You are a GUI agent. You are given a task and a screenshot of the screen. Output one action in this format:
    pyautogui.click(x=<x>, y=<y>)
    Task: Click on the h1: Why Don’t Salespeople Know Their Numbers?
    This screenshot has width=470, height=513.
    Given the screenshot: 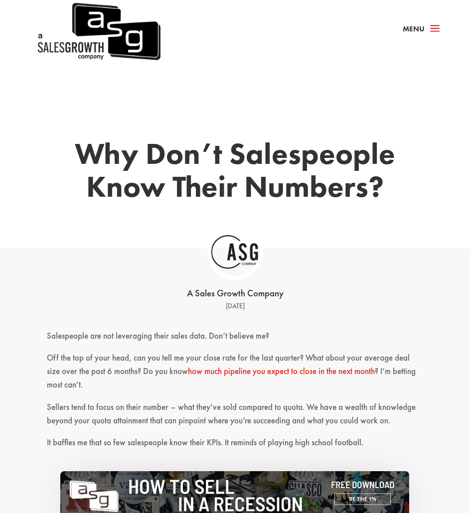 What is the action you would take?
    pyautogui.click(x=235, y=173)
    